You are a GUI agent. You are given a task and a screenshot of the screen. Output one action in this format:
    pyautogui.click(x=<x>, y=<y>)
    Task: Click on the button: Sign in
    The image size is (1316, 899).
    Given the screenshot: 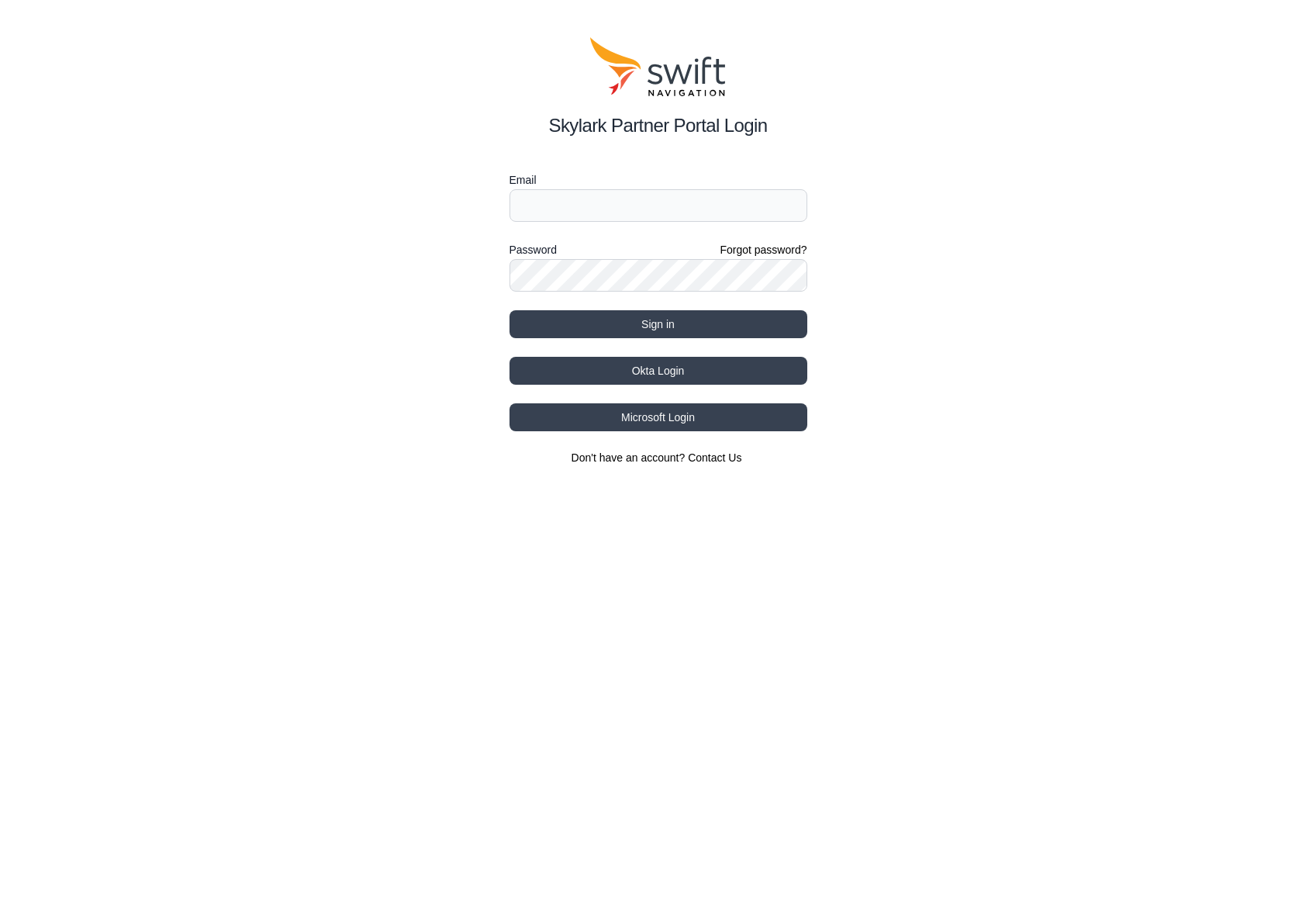 What is the action you would take?
    pyautogui.click(x=658, y=324)
    